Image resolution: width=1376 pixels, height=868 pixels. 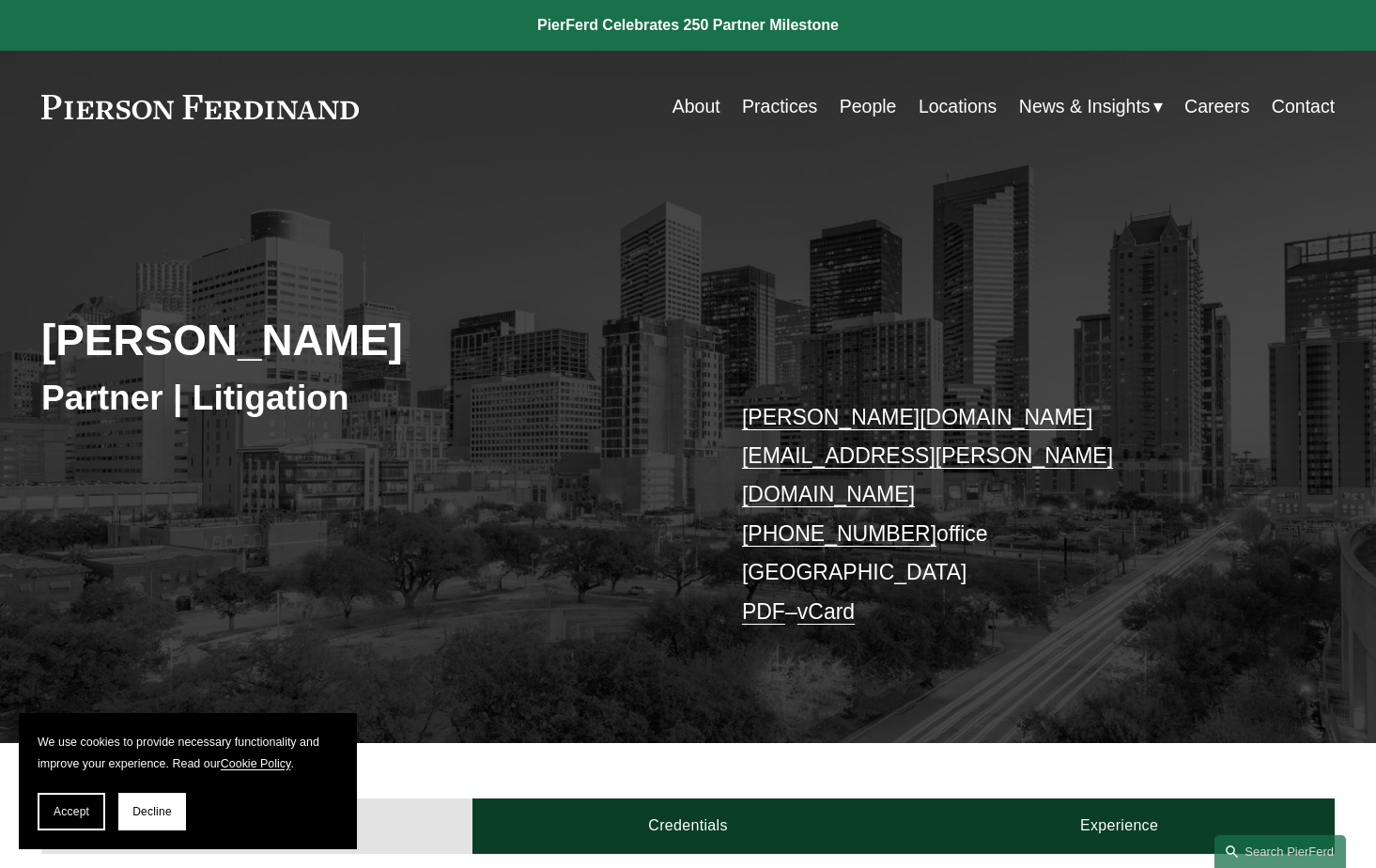 I want to click on h3: Partner | Litigation, so click(x=365, y=399).